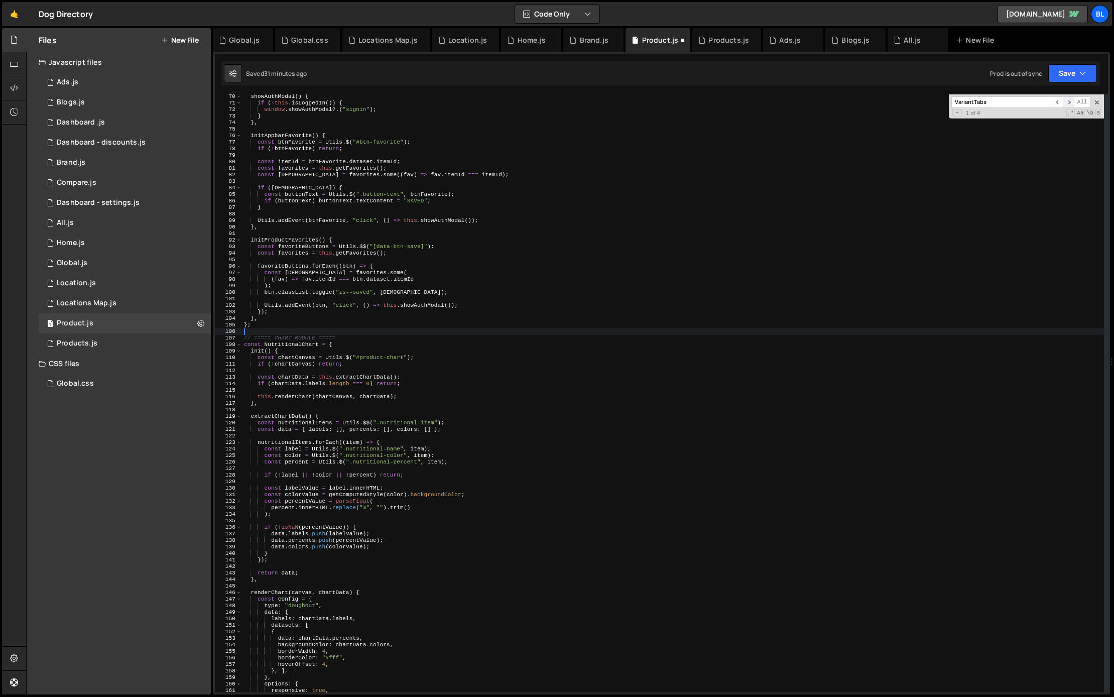 This screenshot has width=1114, height=697. What do you see at coordinates (118, 62) in the screenshot?
I see `div: Javascript files` at bounding box center [118, 62].